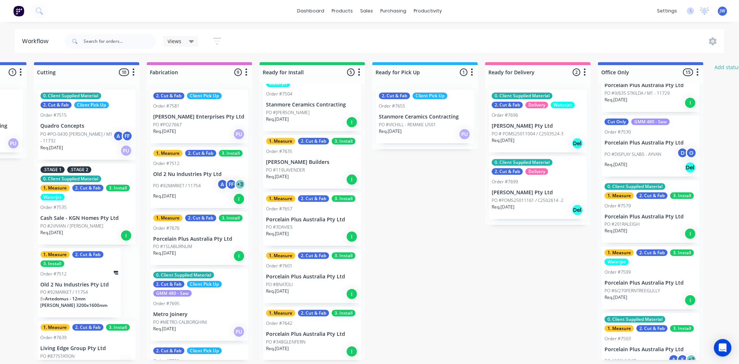  What do you see at coordinates (240, 185) in the screenshot?
I see `div: + 3` at bounding box center [240, 185].